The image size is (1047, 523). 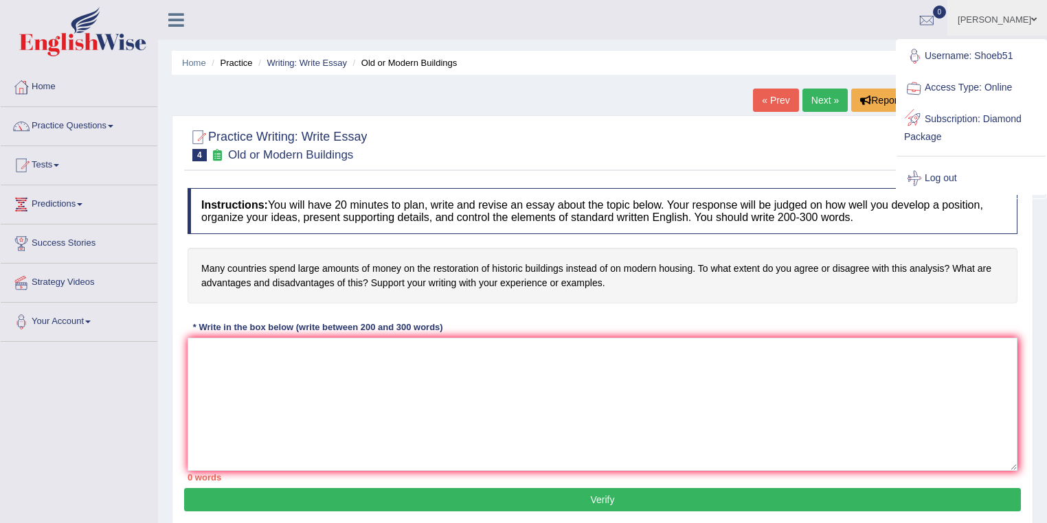 I want to click on h4: You will have 20 minutes to plan, write and revise an essay about the topic below. Your response ..., so click(x=602, y=211).